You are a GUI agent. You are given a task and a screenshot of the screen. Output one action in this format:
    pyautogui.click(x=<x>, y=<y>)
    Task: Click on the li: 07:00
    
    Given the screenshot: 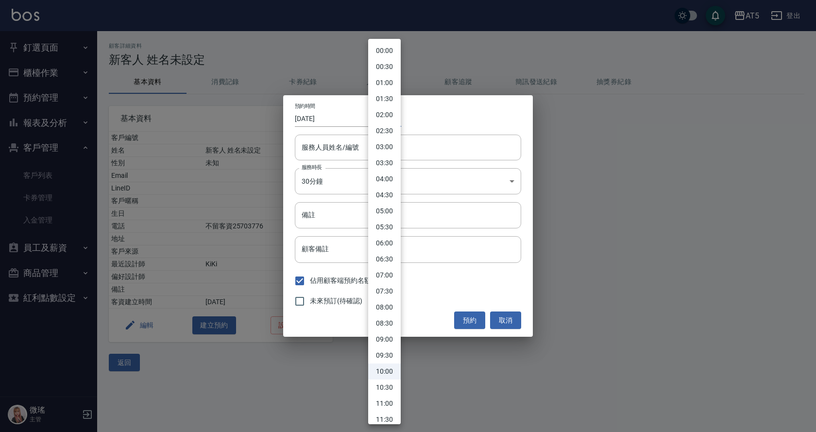 What is the action you would take?
    pyautogui.click(x=384, y=275)
    